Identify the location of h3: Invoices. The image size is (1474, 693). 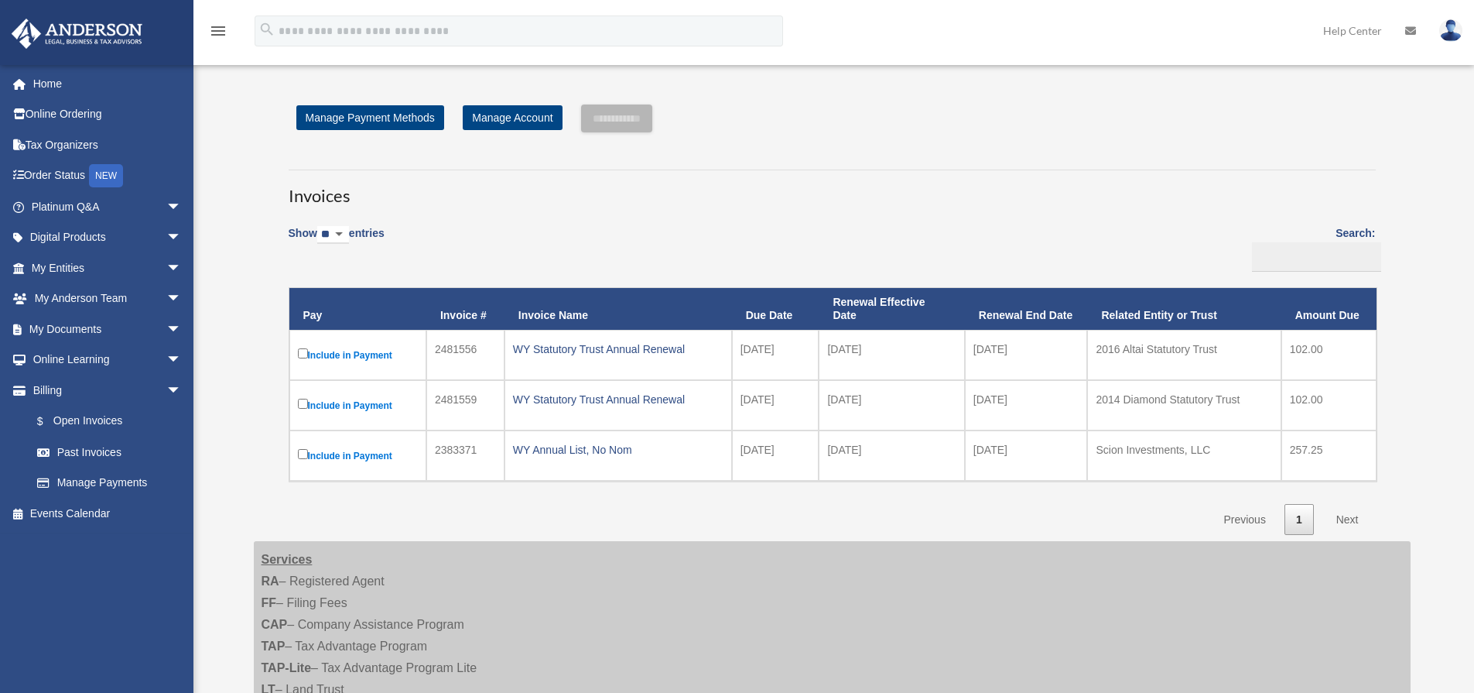
(832, 189).